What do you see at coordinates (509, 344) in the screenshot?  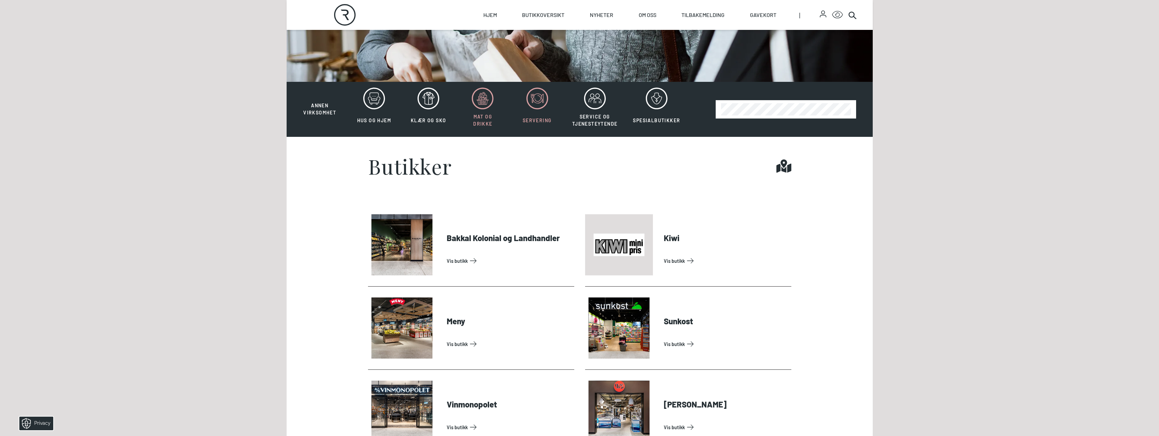 I see `a: Vis Butikk: Meny` at bounding box center [509, 344].